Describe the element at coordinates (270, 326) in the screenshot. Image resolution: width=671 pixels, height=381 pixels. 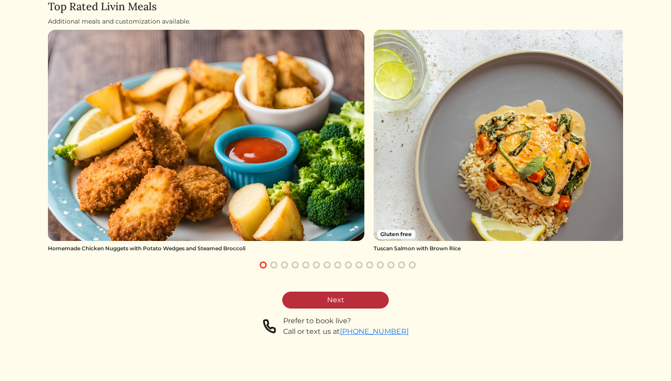
I see `img: phone-a8f1853615f4955a6c6381654e1c0f7430ed919b147d78756318837811cda3a7.svg` at that location.